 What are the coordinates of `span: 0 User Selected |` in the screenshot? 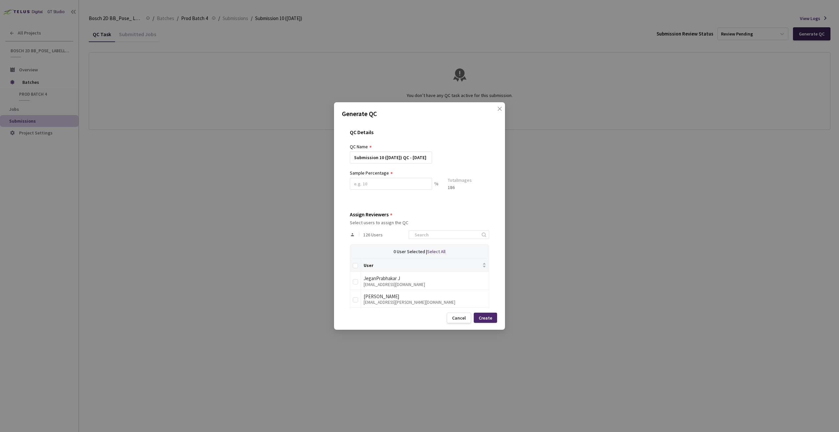 It's located at (410, 251).